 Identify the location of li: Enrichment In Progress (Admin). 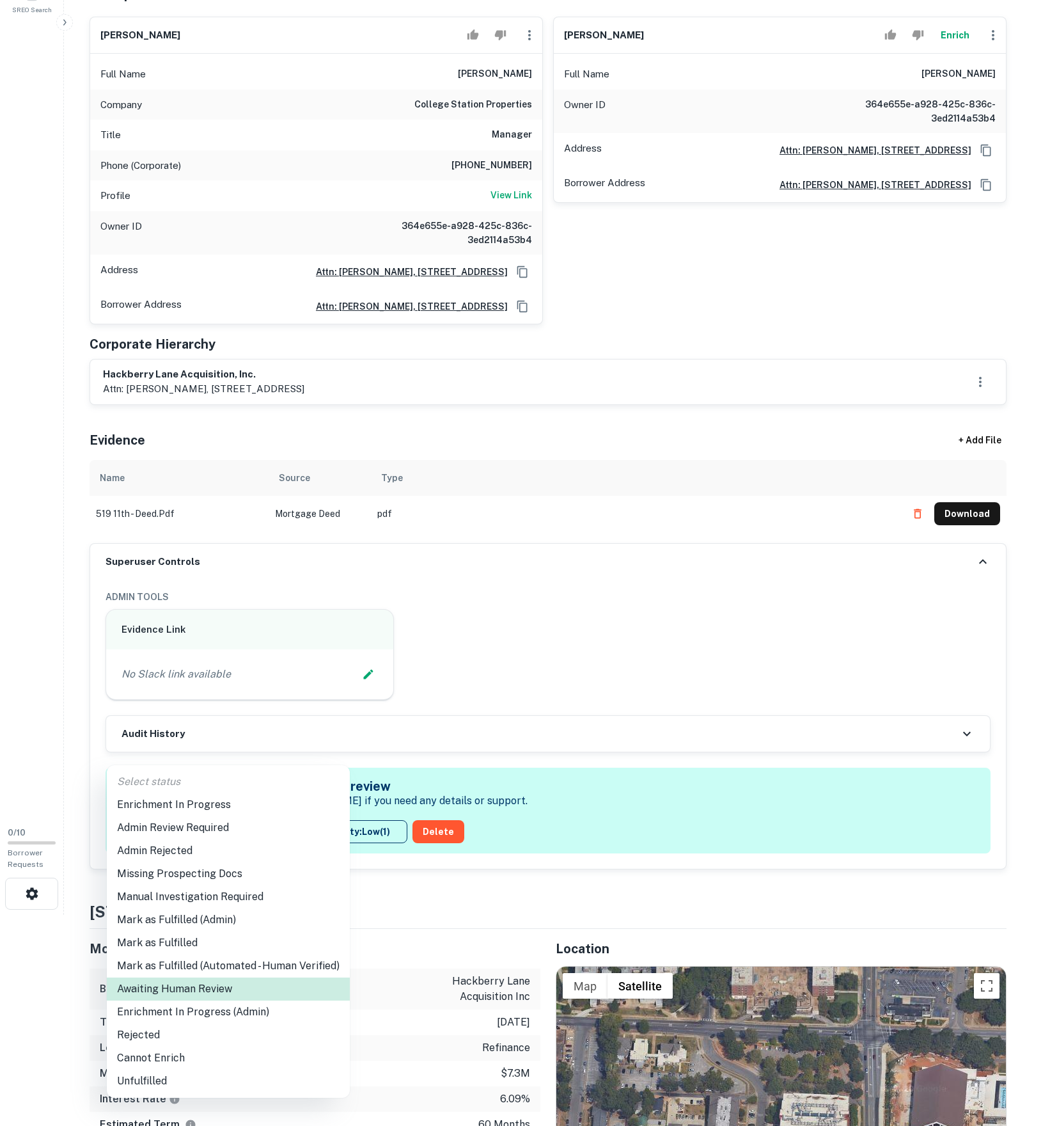
(228, 1012).